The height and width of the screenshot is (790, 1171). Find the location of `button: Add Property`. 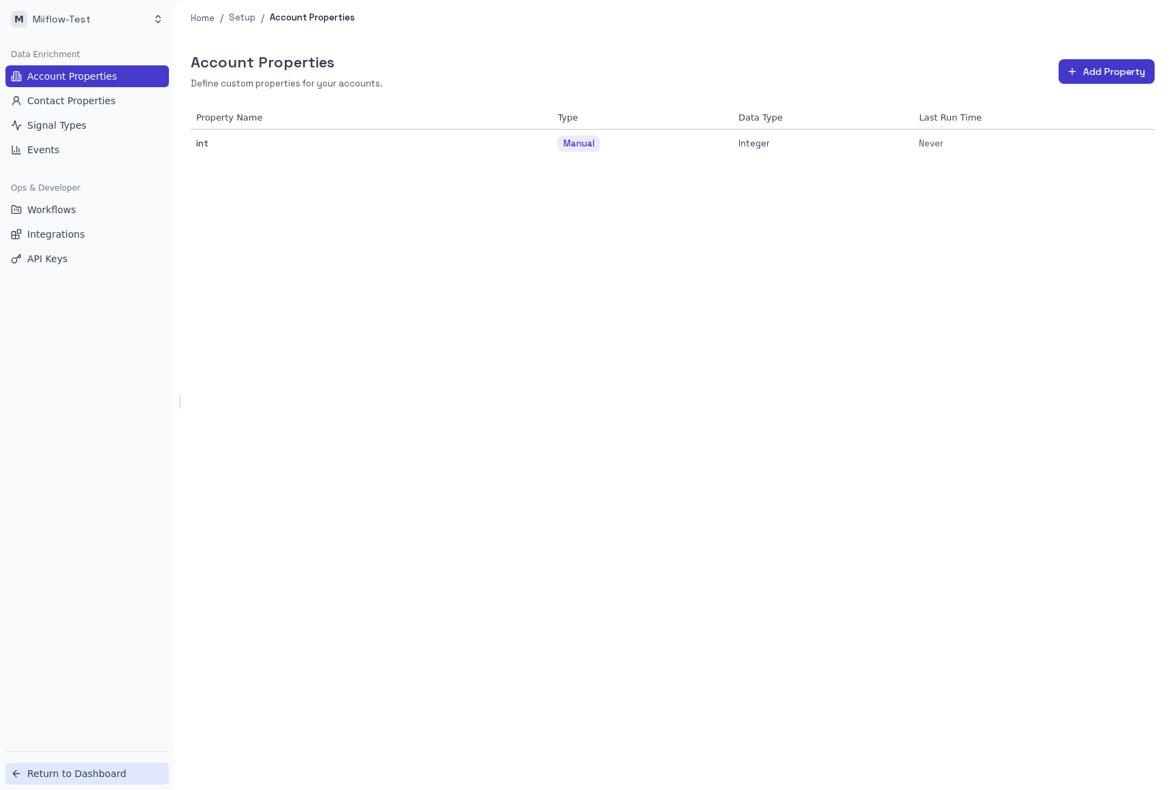

button: Add Property is located at coordinates (1106, 72).